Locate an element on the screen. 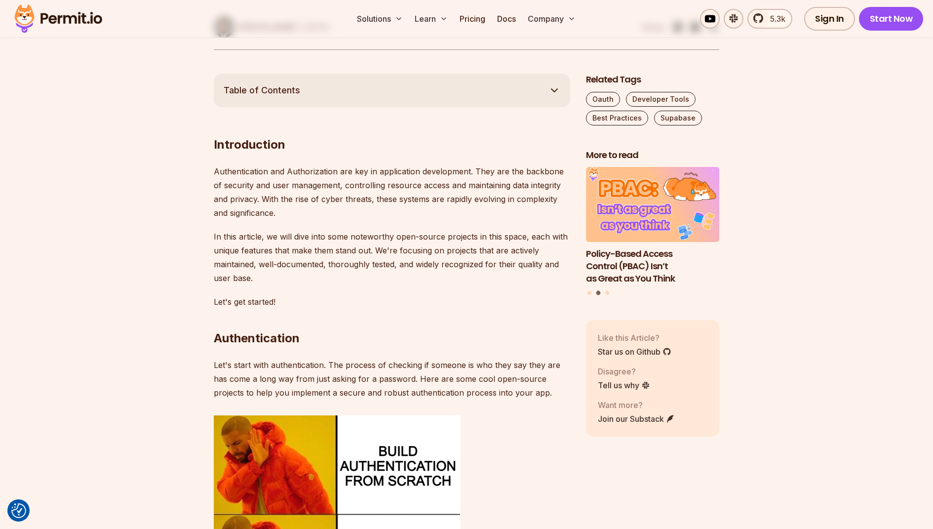 Image resolution: width=933 pixels, height=529 pixels. p: Let's get started! is located at coordinates (392, 302).